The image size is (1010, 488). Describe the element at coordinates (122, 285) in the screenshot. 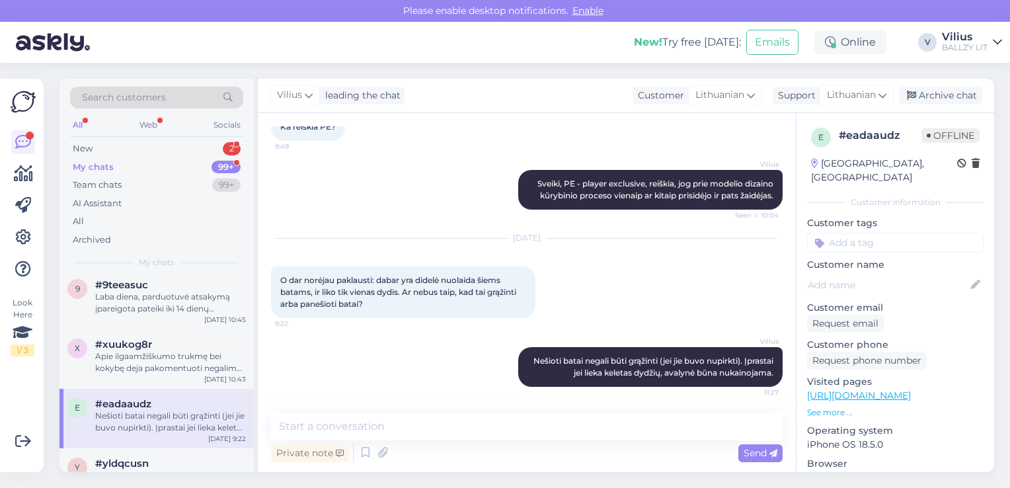

I see `span: #9teeasuc` at that location.